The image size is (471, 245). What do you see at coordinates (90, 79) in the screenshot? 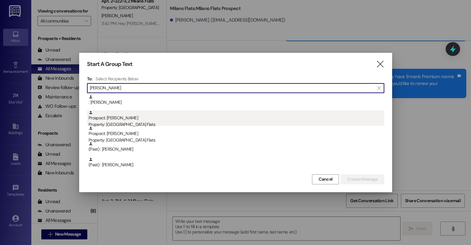
I see `h3: To:` at bounding box center [90, 79].